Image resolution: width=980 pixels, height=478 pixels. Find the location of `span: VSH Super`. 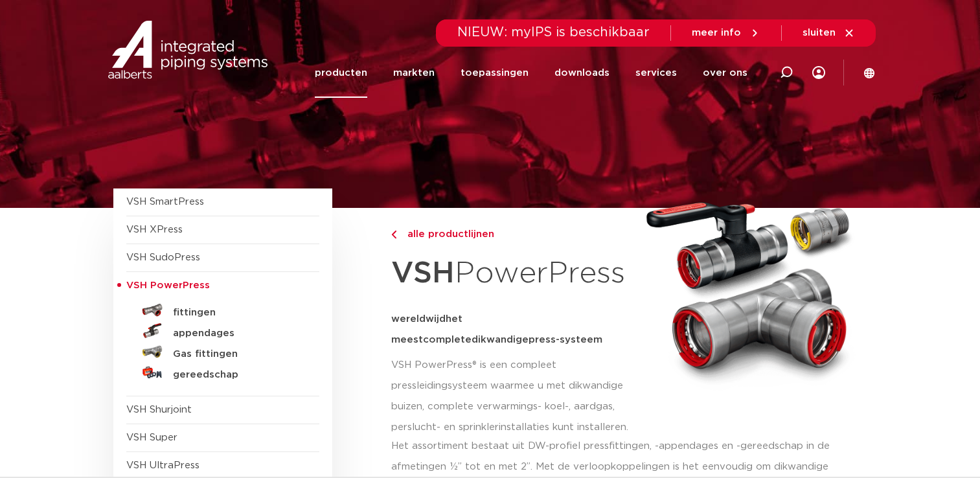

span: VSH Super is located at coordinates (152, 437).